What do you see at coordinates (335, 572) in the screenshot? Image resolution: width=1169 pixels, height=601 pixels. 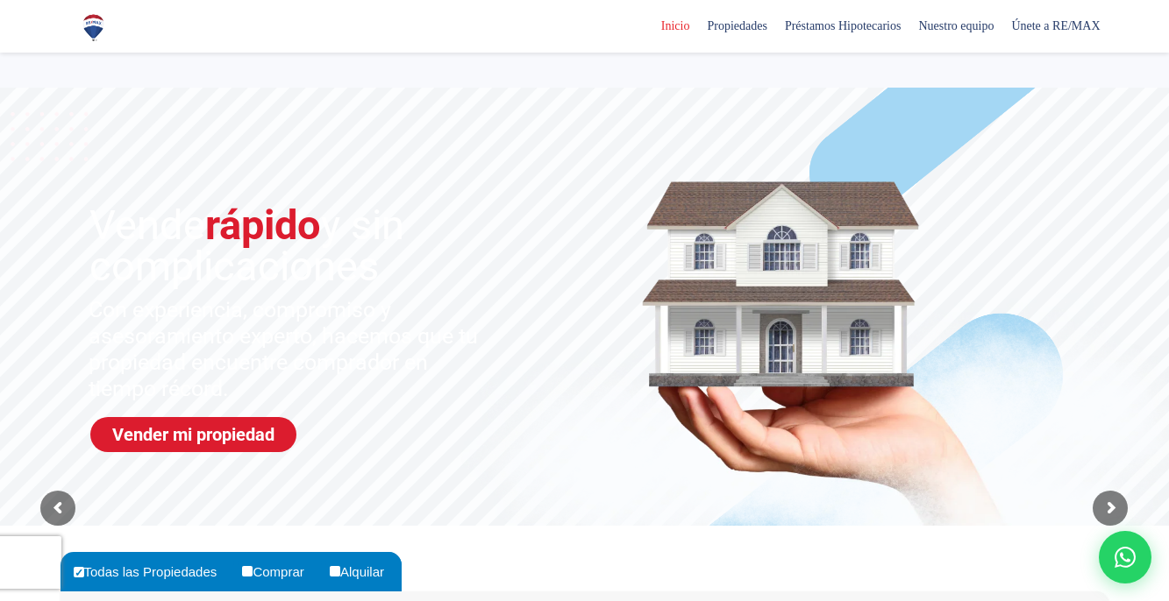 I see `input: Alquilar` at bounding box center [335, 572].